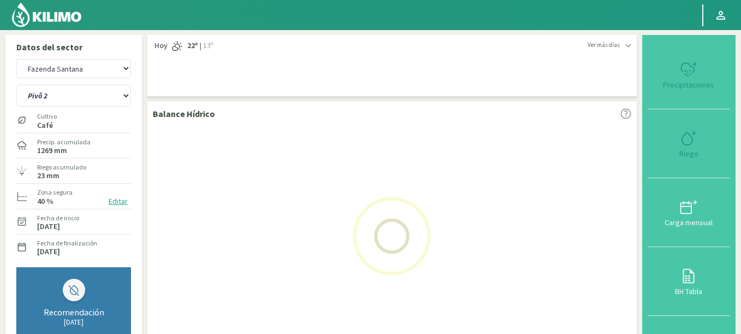  What do you see at coordinates (45, 201) in the screenshot?
I see `label: 40 %` at bounding box center [45, 201].